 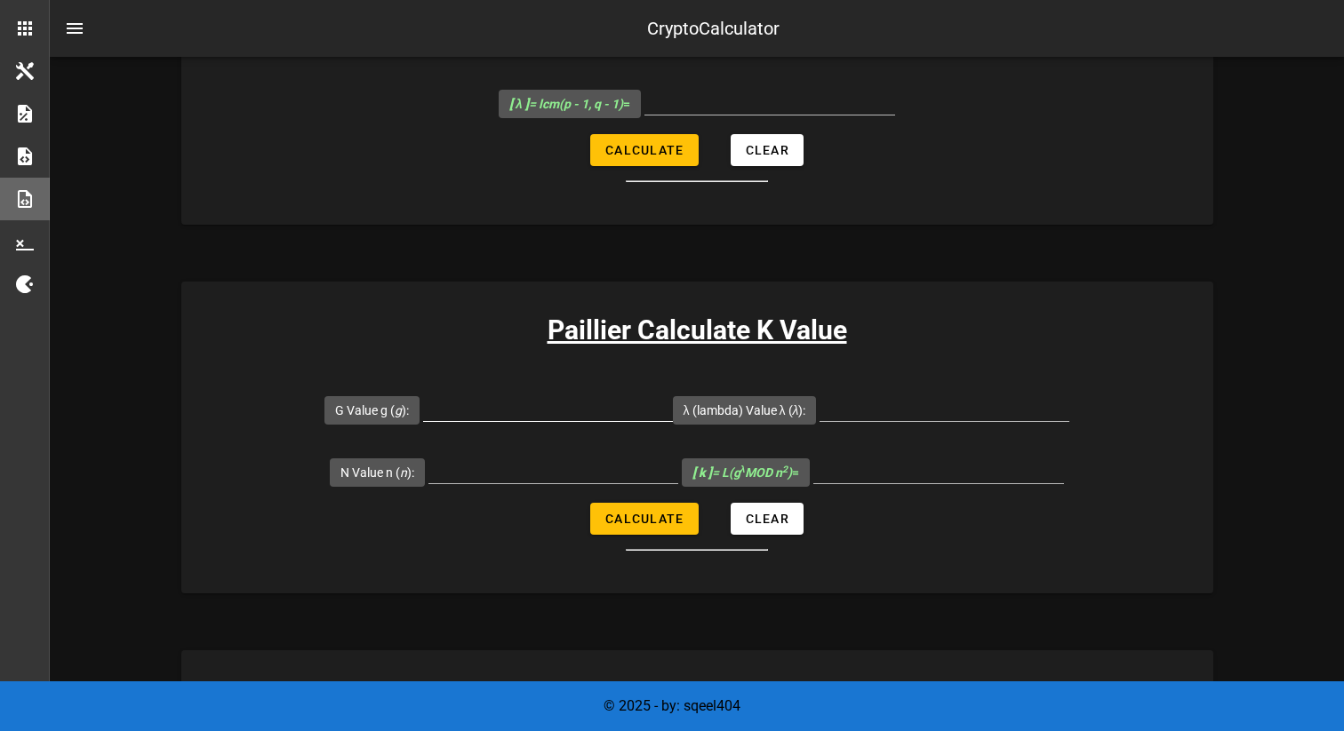 I want to click on label: G Value g ( ):, so click(x=372, y=411).